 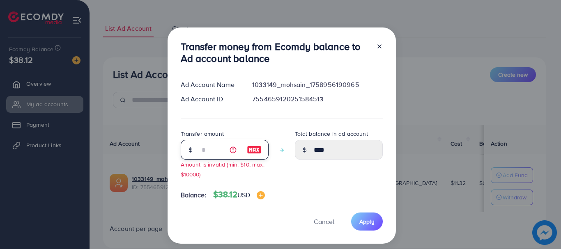 What do you see at coordinates (367, 222) in the screenshot?
I see `span: Apply` at bounding box center [367, 222].